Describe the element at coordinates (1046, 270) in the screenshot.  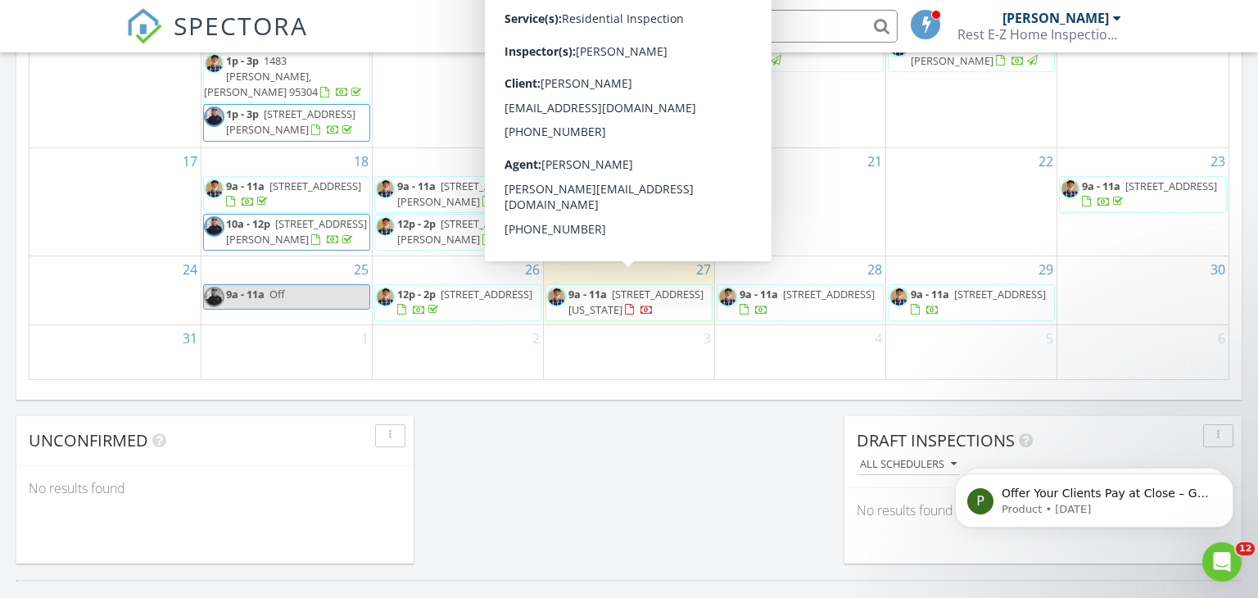
I see `a: Go to August 29, 2025` at that location.